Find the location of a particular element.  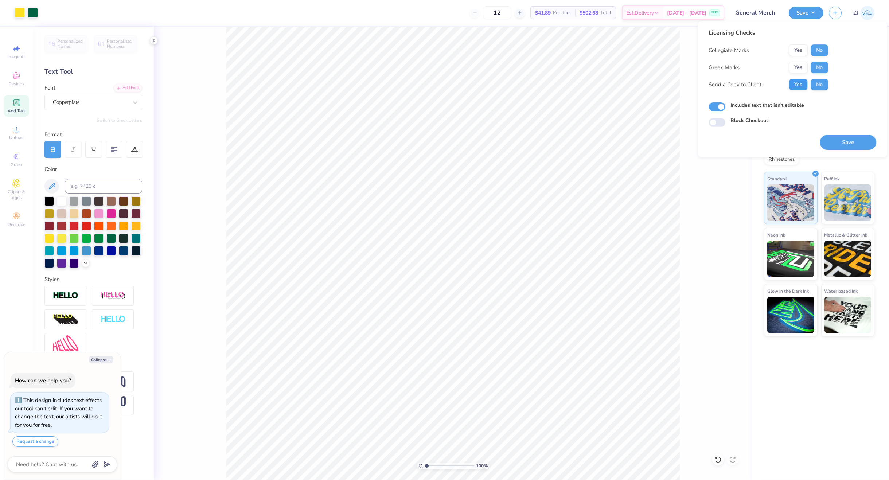

span: 100 % is located at coordinates (482, 466).